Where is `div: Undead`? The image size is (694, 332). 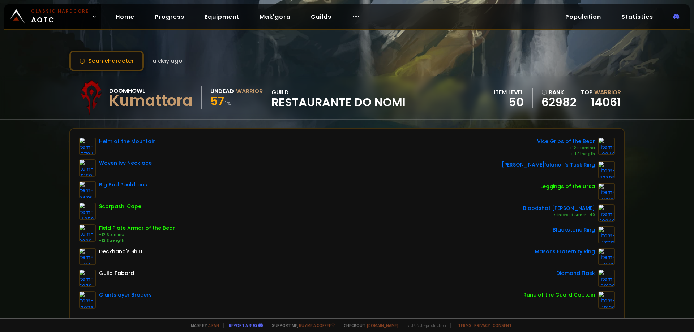
div: Undead is located at coordinates (222, 91).